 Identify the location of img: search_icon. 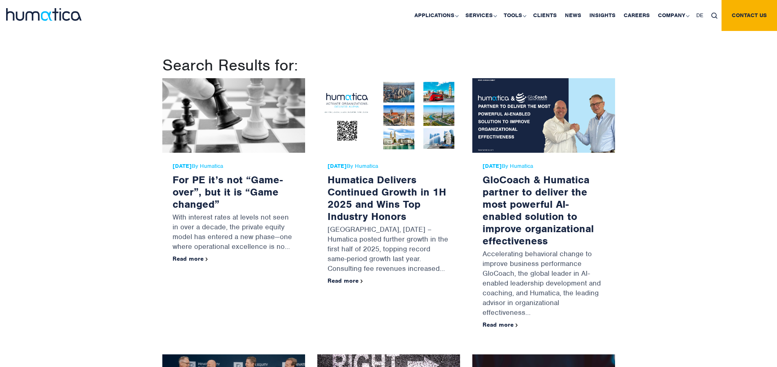
(714, 15).